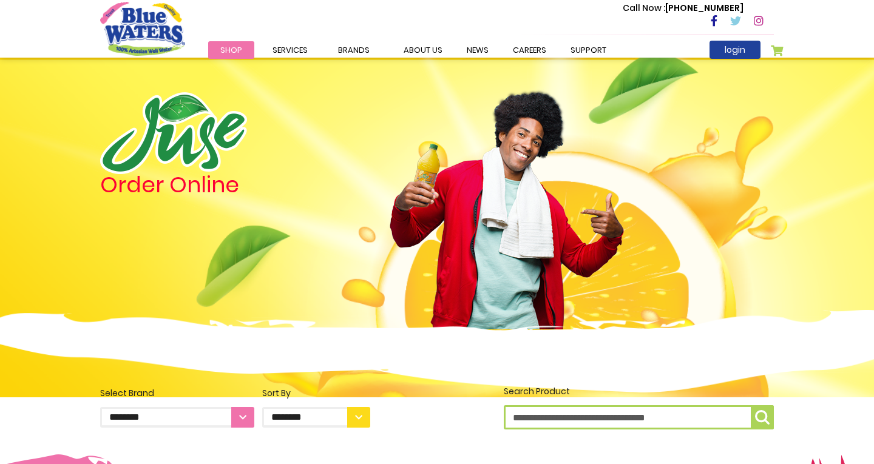 The width and height of the screenshot is (874, 464). What do you see at coordinates (529, 50) in the screenshot?
I see `a: careers` at bounding box center [529, 50].